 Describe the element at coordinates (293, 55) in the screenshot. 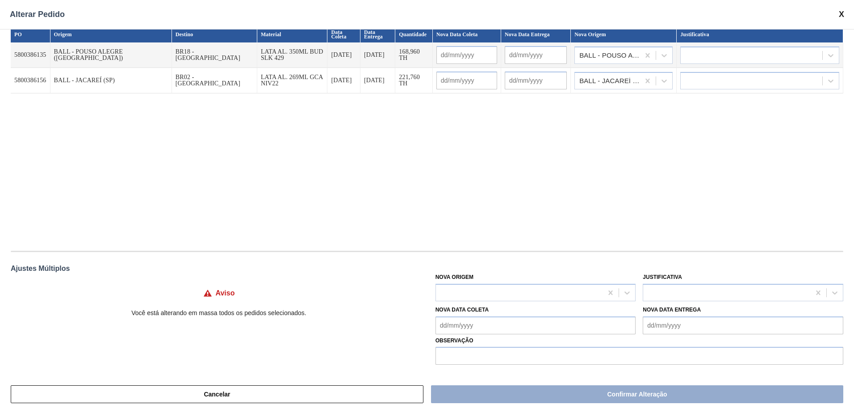

I see `td: LATA AL. 350ML BUD SLK 429` at that location.